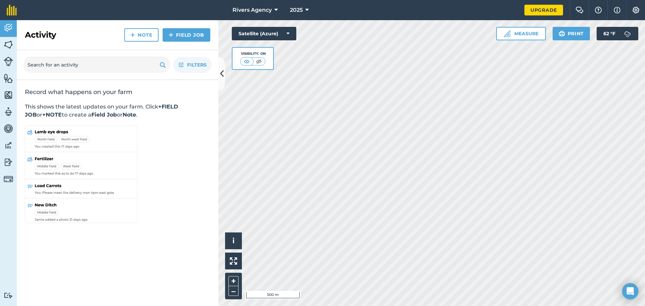 This screenshot has width=645, height=306. Describe the element at coordinates (129, 115) in the screenshot. I see `strong: Note` at that location.